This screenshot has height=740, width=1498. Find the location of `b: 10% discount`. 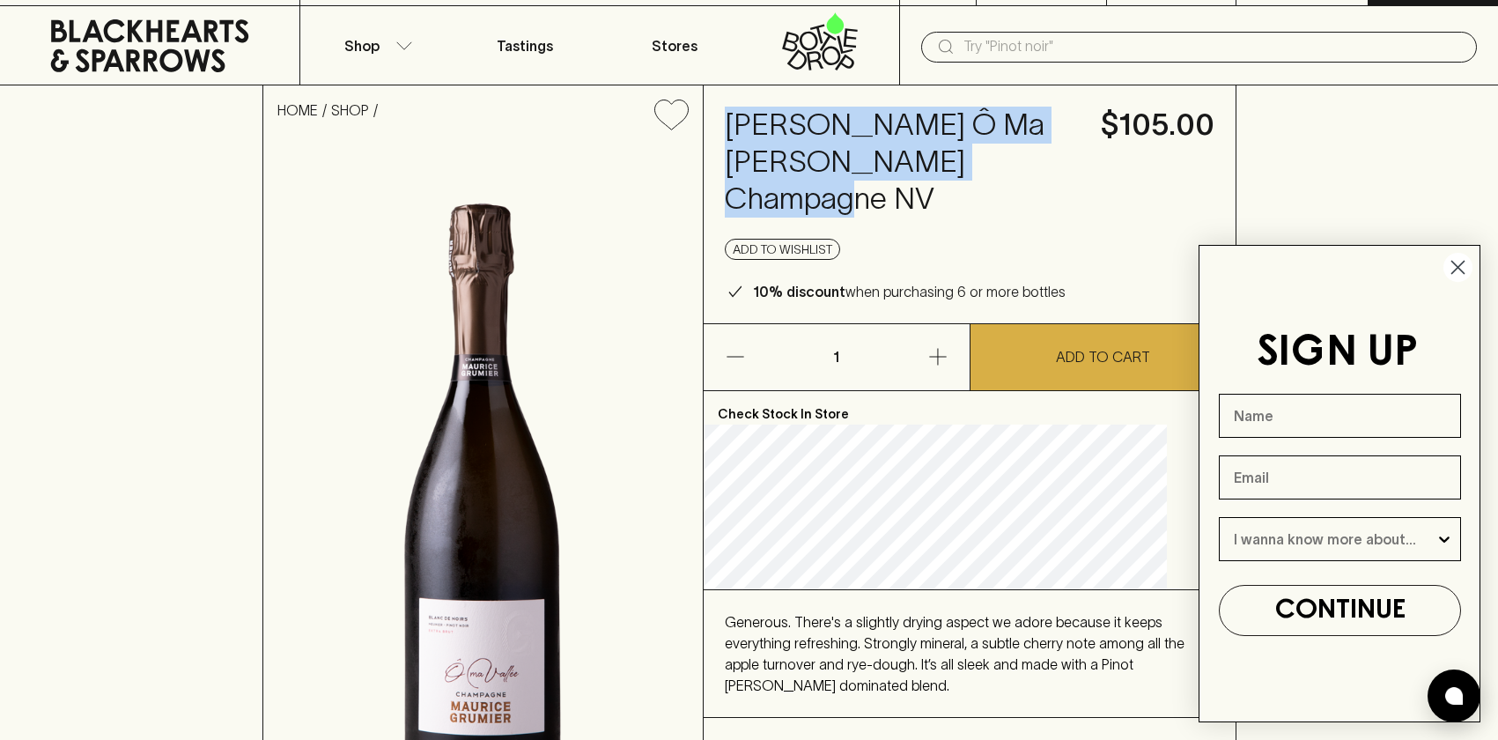

b: 10% discount is located at coordinates (799, 292).